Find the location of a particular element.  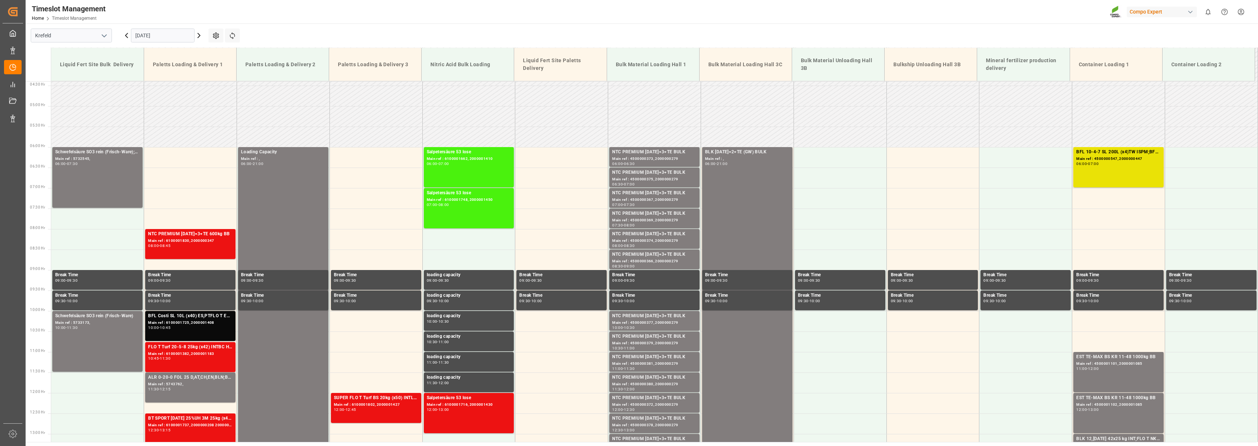

div: Main ref : 6100001716, 2000001430 is located at coordinates (469, 404).